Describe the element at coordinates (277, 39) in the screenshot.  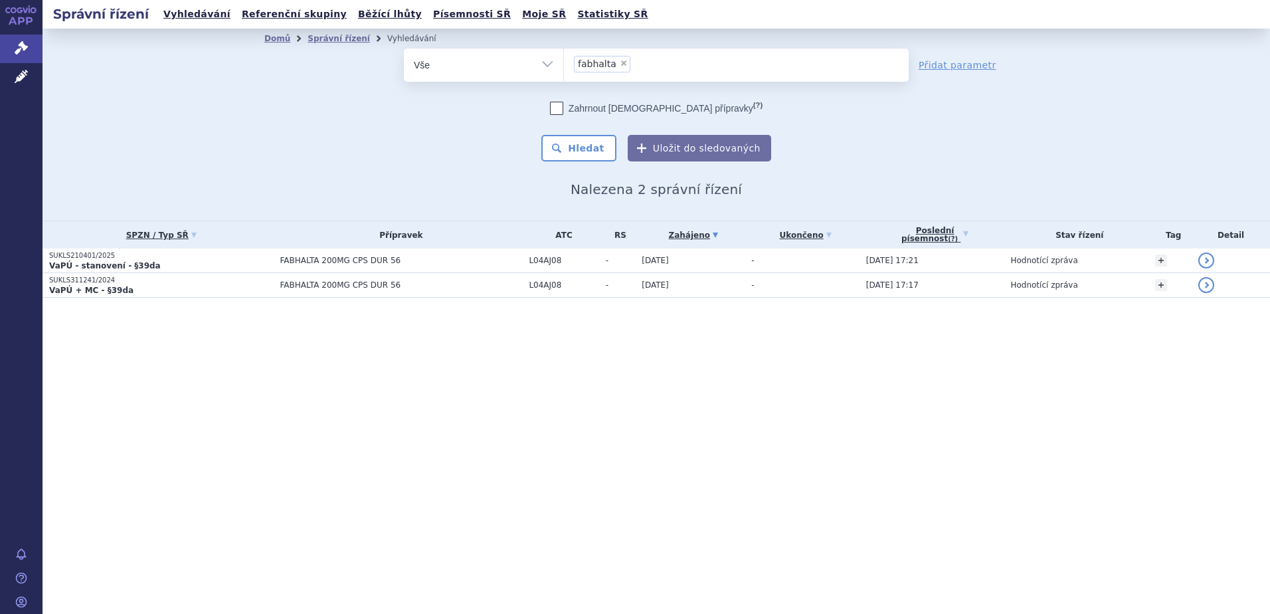
I see `a: Domů` at that location.